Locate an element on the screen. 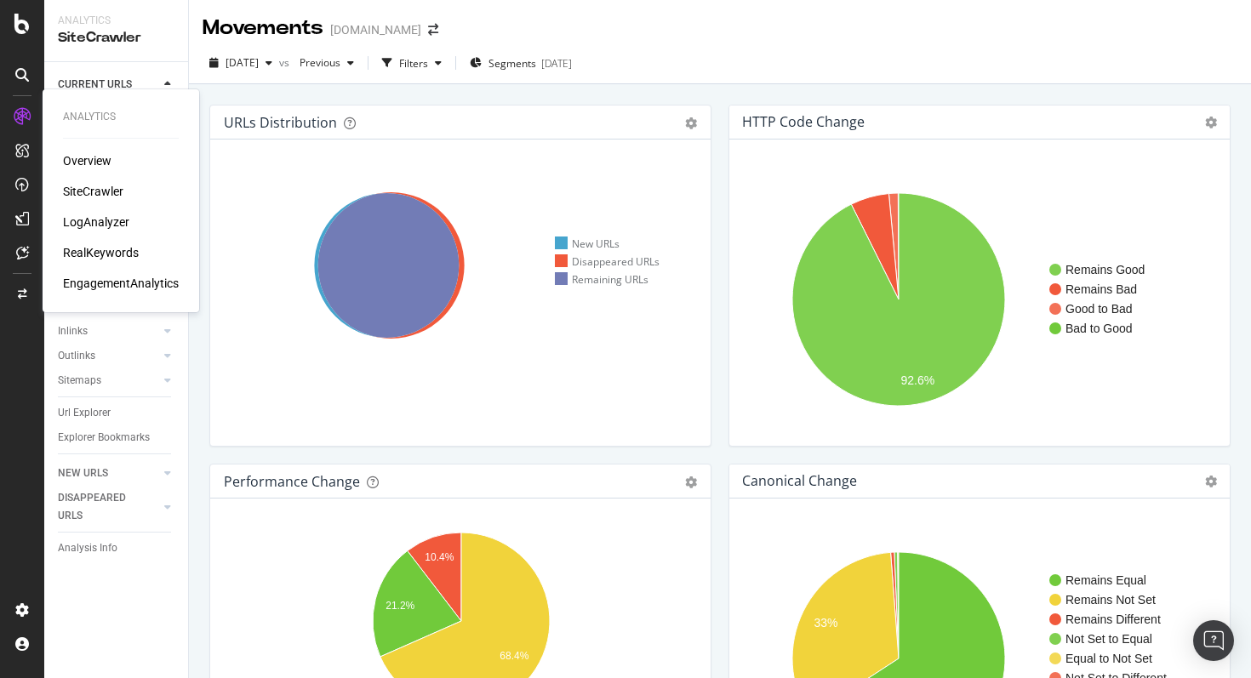  a: Explorer Bookmarks is located at coordinates (117, 437).